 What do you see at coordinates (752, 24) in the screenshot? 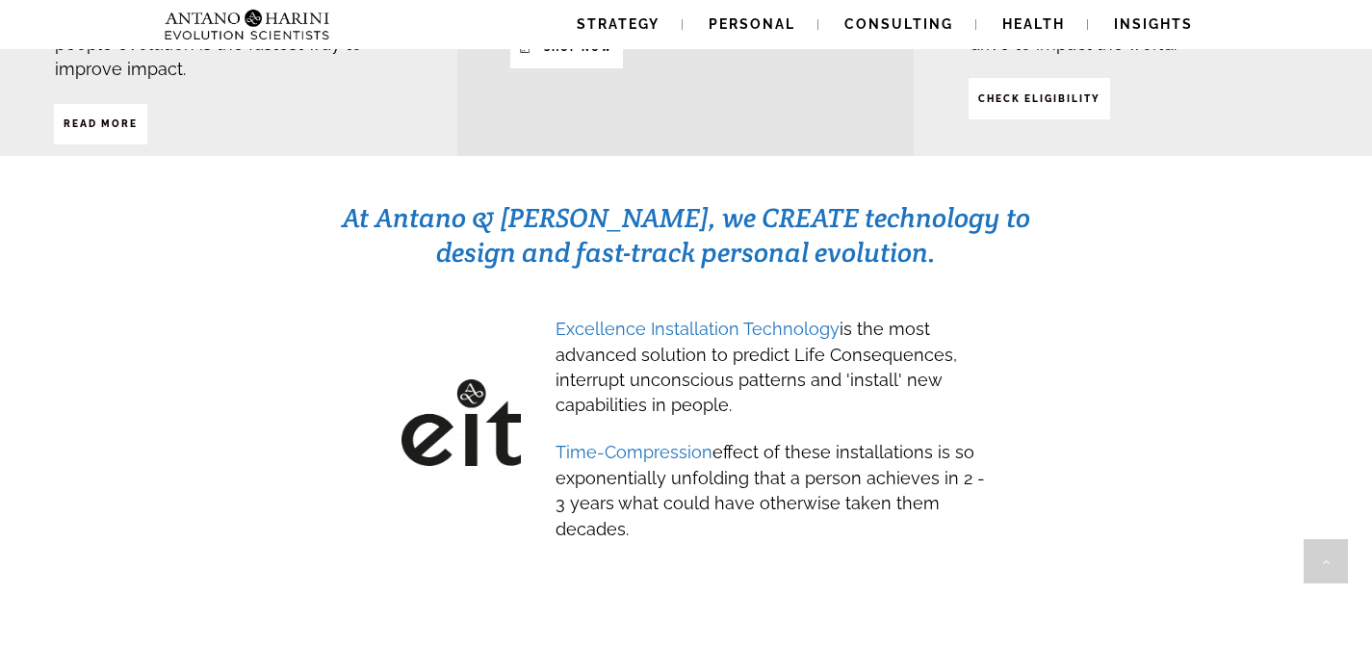
I see `span: Personal` at bounding box center [752, 24].